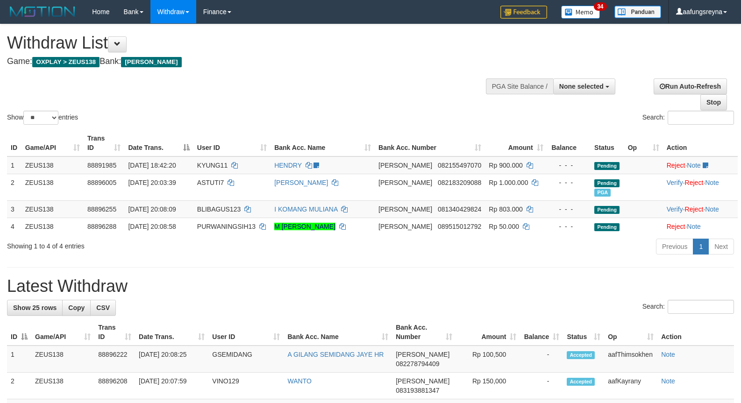 This screenshot has width=741, height=403. Describe the element at coordinates (581, 12) in the screenshot. I see `img: Button%20Memo.svg` at that location.